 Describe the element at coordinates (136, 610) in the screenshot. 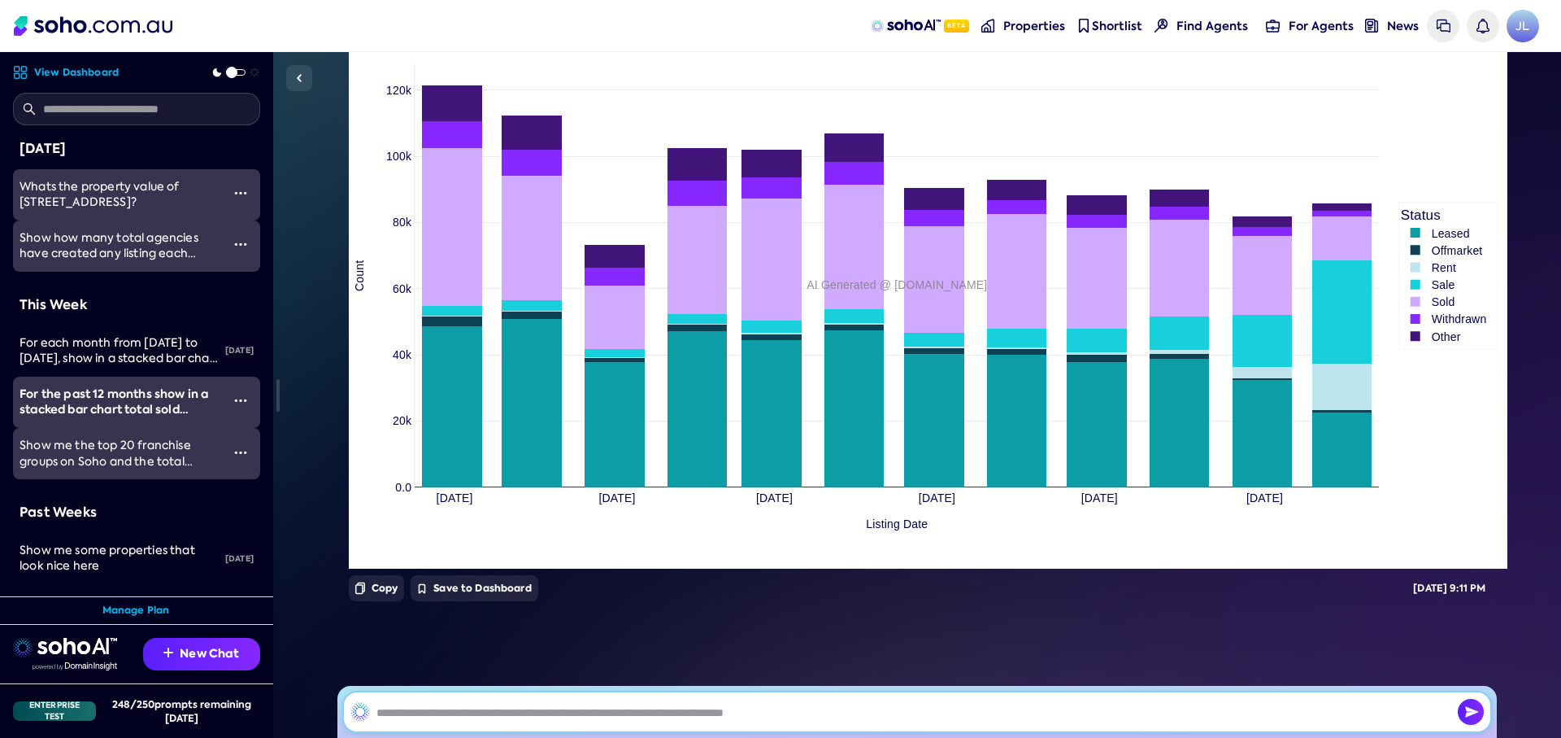

I see `a: Manage Plan` at that location.